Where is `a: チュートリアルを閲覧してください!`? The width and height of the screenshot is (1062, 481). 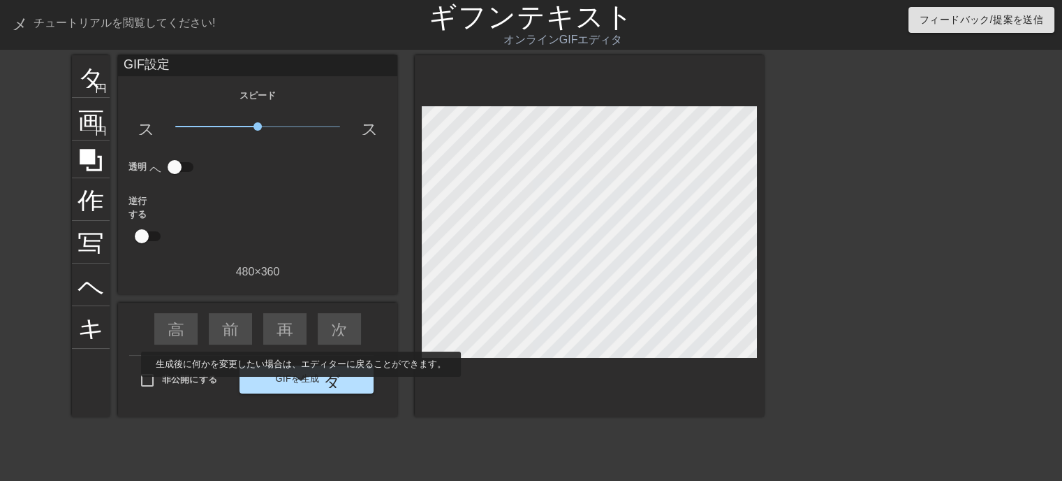 a: チュートリアルを閲覧してください! is located at coordinates (113, 24).